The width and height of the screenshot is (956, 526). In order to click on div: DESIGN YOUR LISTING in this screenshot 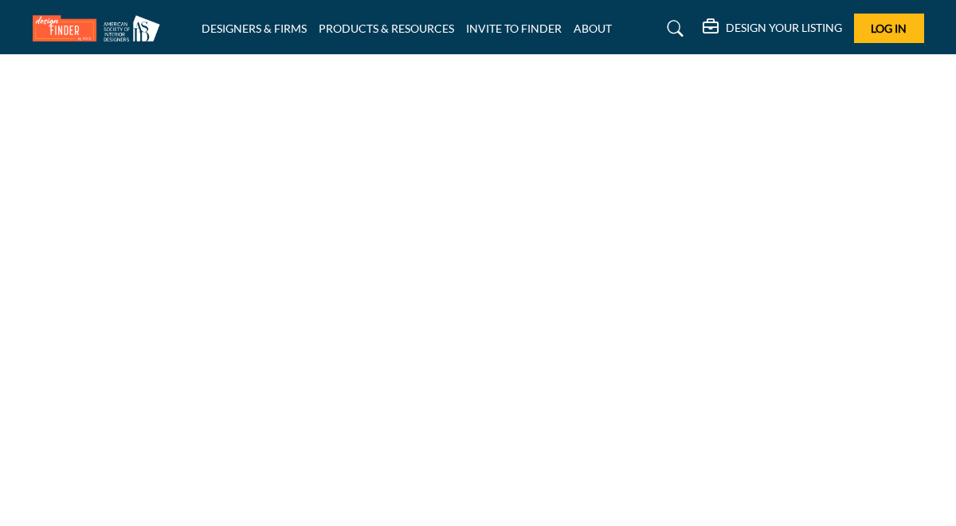, I will do `click(772, 29)`.